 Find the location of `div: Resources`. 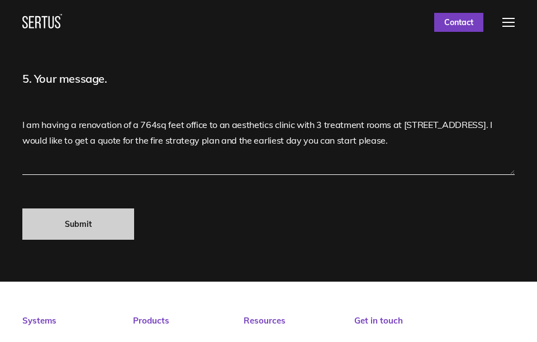

div: Resources is located at coordinates (299, 326).